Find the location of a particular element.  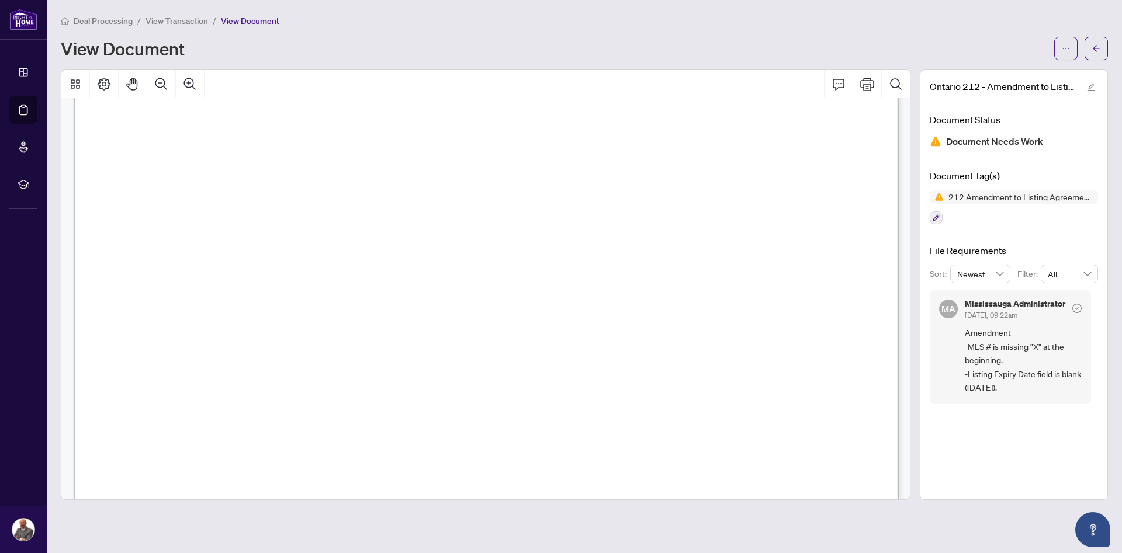

span: Deal Processing is located at coordinates (103, 21).